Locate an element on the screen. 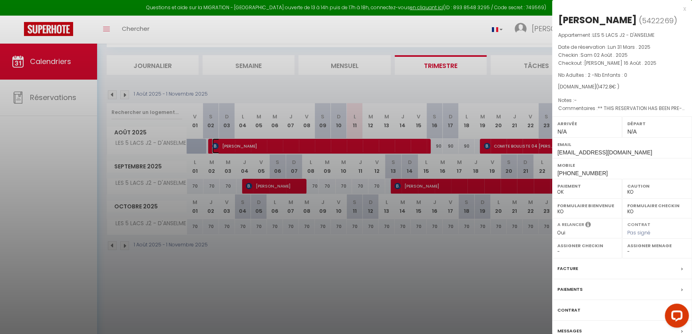 Image resolution: width=692 pixels, height=334 pixels. span: Nb Adultes : 2 - is located at coordinates (593, 75).